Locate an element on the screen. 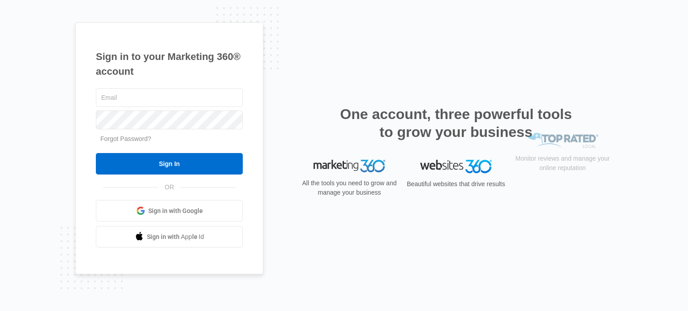 The image size is (688, 311). span: Sign in with Google is located at coordinates (176, 211).